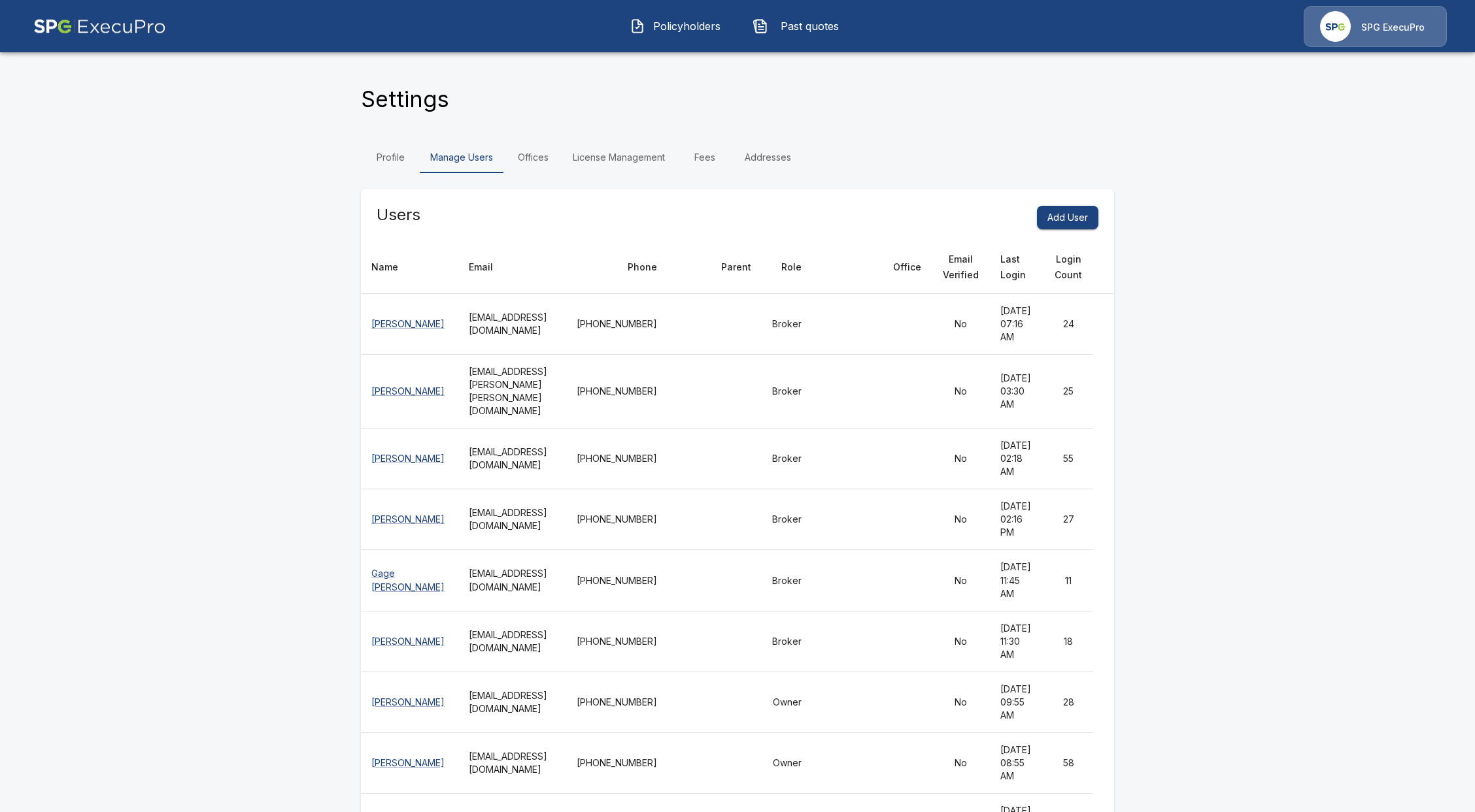  Describe the element at coordinates (462, 157) in the screenshot. I see `a: Manage Users` at that location.